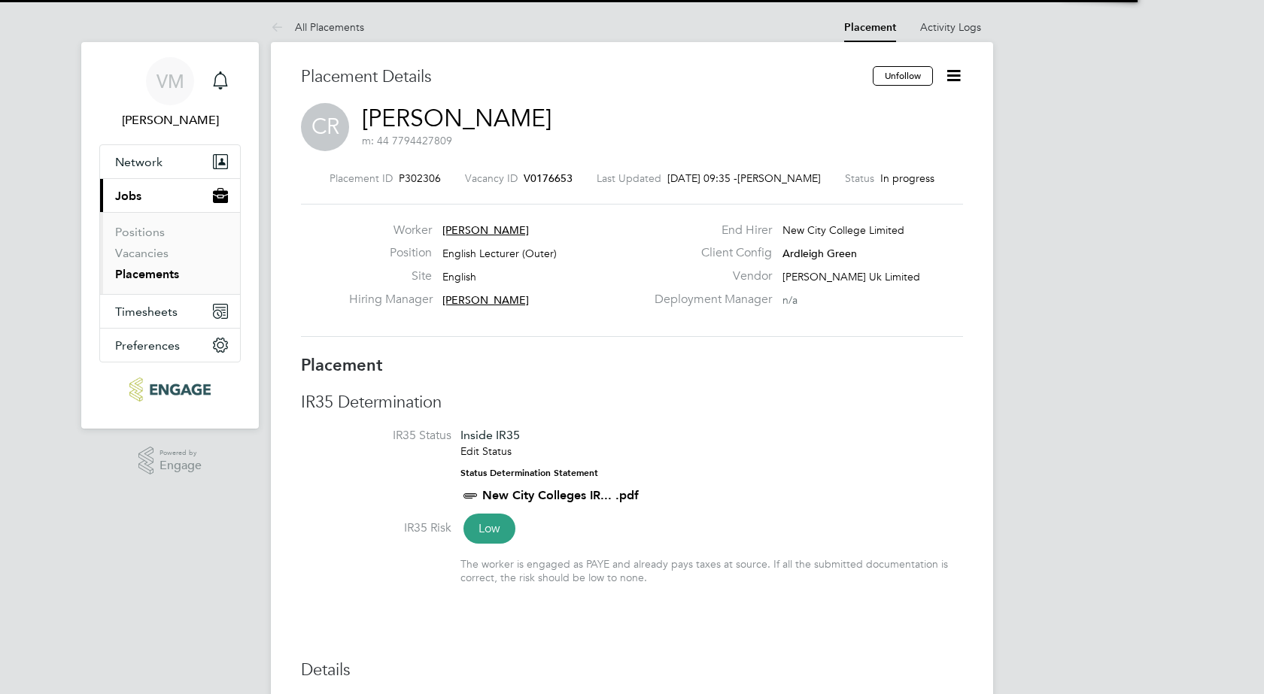  Describe the element at coordinates (390, 276) in the screenshot. I see `label: Site` at that location.